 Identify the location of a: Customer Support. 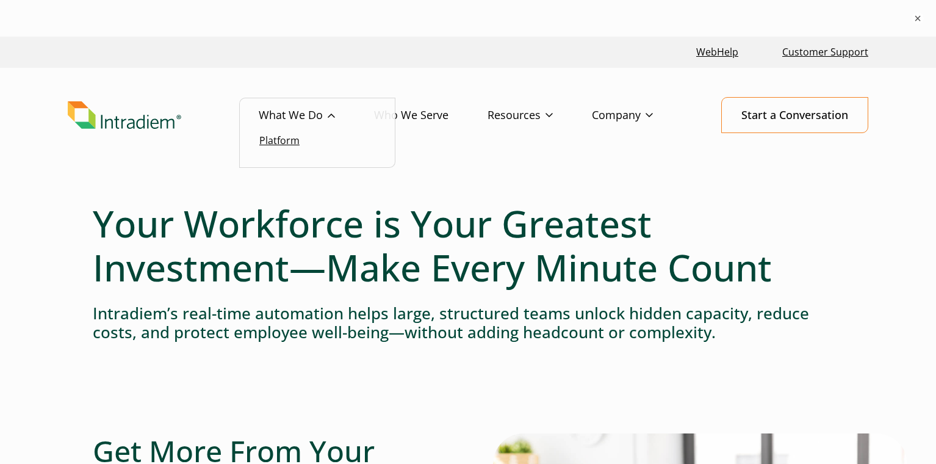
(825, 52).